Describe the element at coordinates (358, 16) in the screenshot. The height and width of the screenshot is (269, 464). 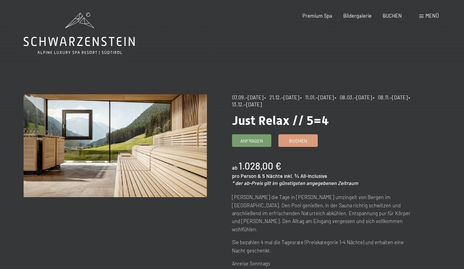
I see `a: Bildergalerie` at that location.